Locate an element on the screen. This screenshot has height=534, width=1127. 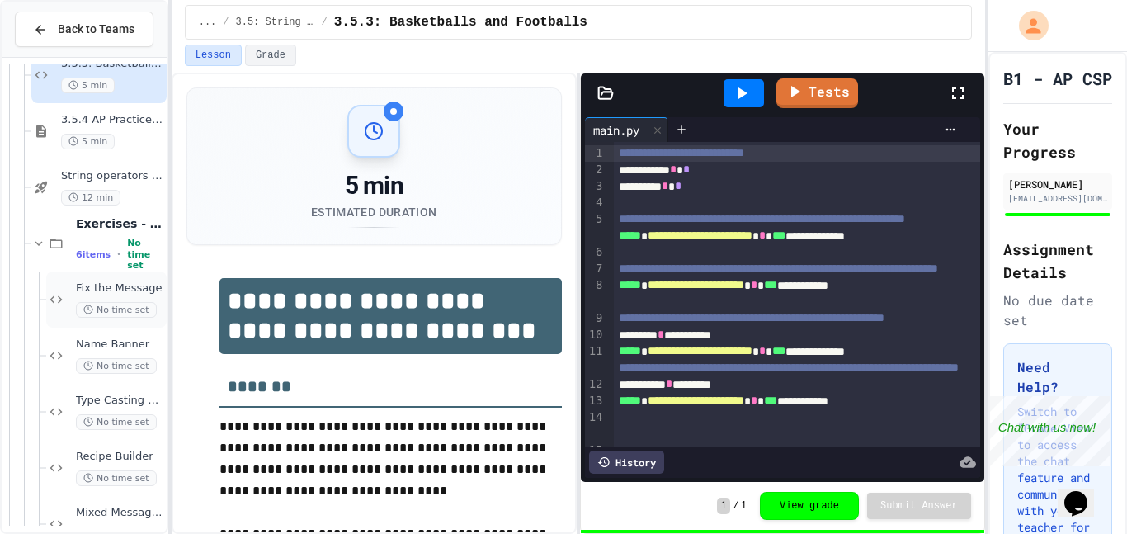
span: 3.5: String Operators is located at coordinates (275, 22).